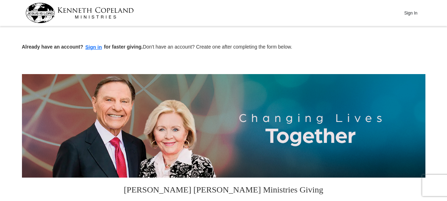  Describe the element at coordinates (83, 47) in the screenshot. I see `strong: Already have an account? for faster giving.` at that location.